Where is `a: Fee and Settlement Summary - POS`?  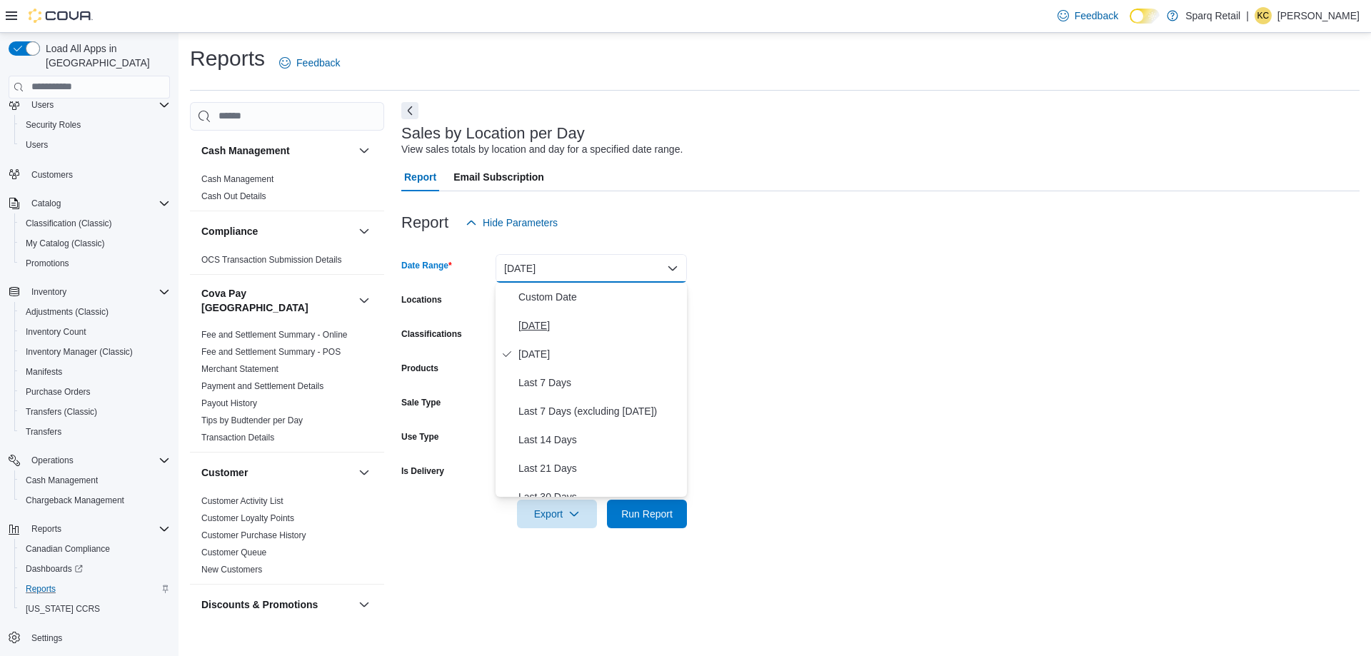 a: Fee and Settlement Summary - POS is located at coordinates (271, 352).